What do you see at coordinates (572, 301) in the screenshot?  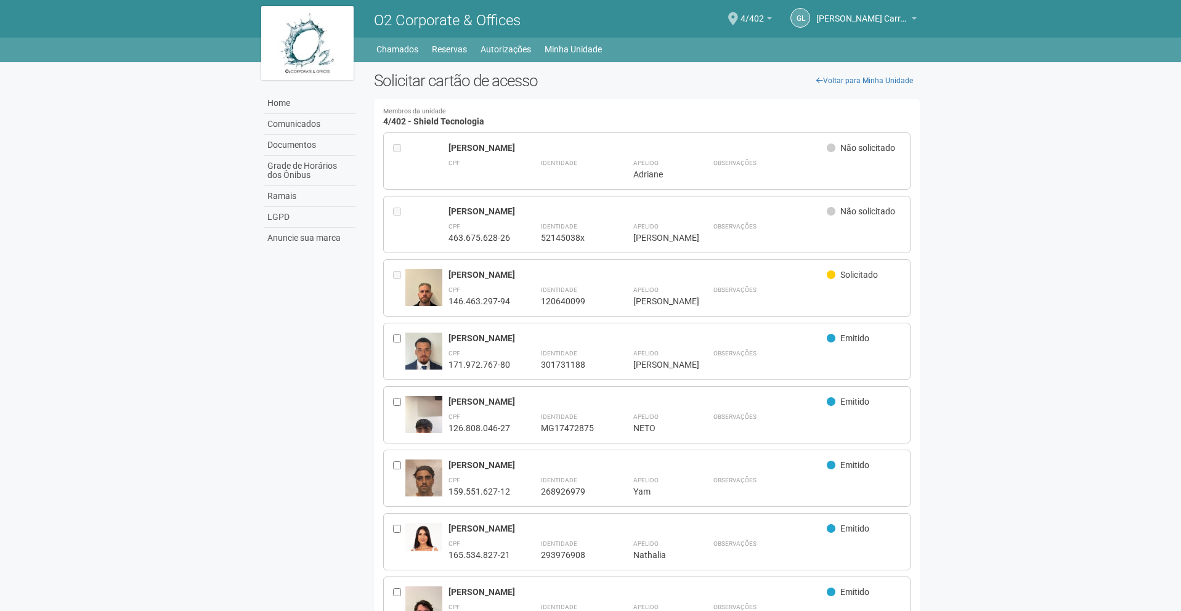 I see `div: 120640099` at bounding box center [572, 301].